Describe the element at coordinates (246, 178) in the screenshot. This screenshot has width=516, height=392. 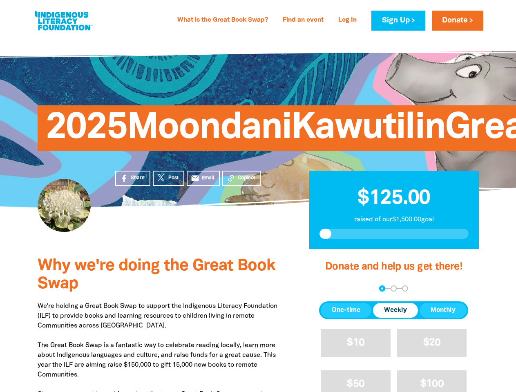
I see `span: Copied!` at that location.